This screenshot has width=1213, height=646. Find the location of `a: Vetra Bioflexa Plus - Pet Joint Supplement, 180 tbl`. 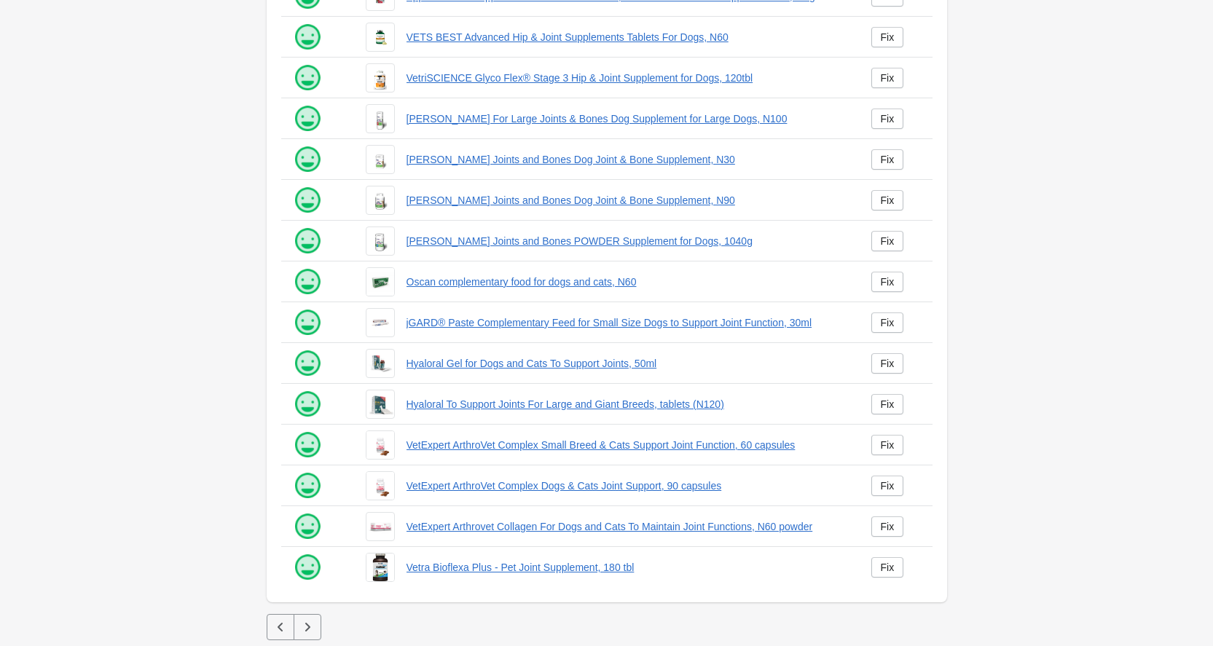

a: Vetra Bioflexa Plus - Pet Joint Supplement, 180 tbl is located at coordinates (627, 568).